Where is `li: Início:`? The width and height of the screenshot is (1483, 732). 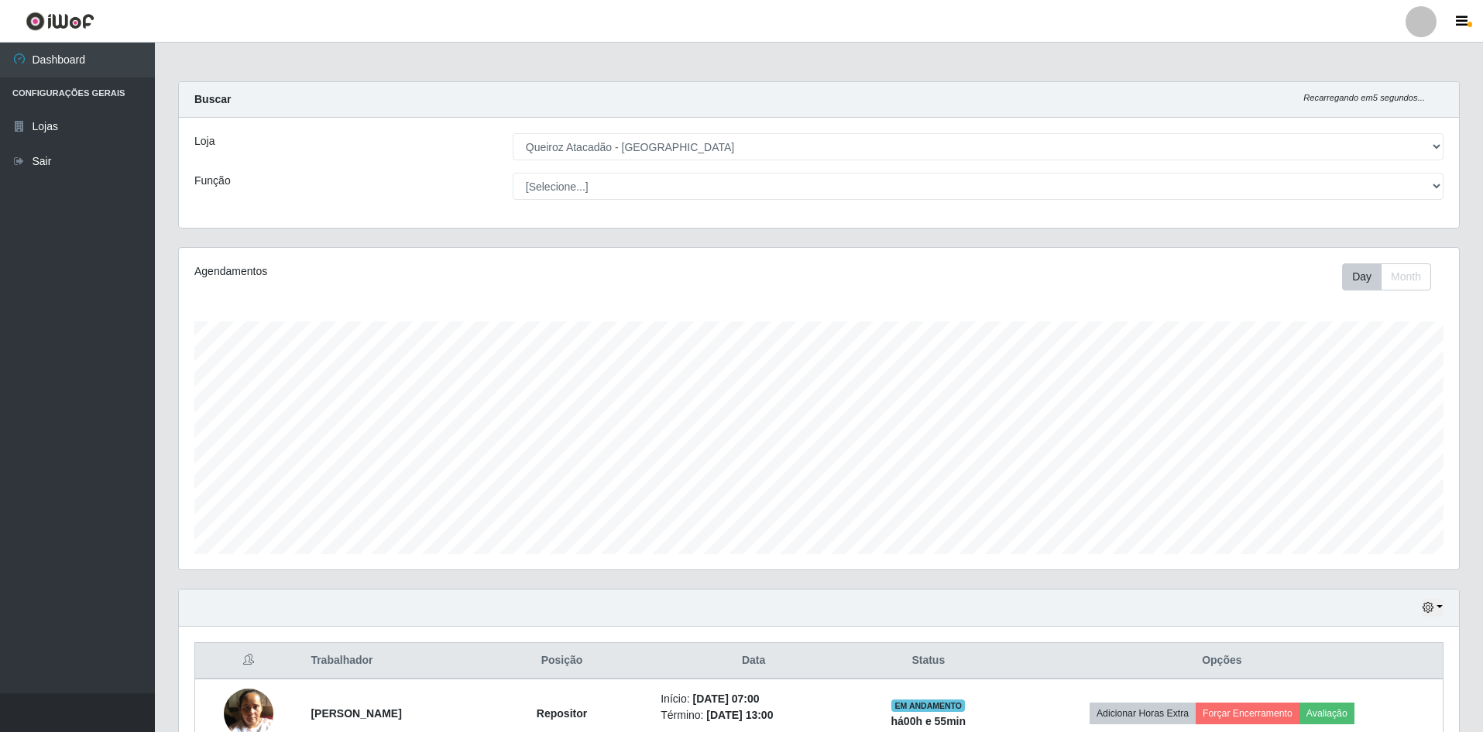 li: Início: is located at coordinates (754, 699).